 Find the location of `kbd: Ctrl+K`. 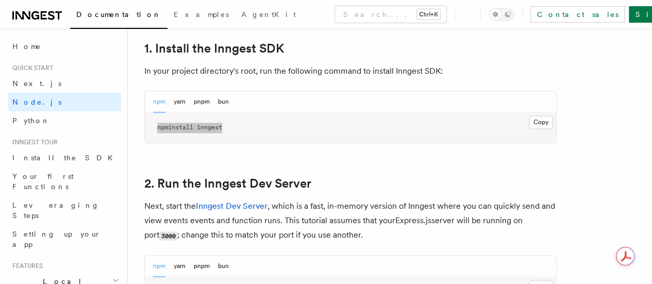

kbd: Ctrl+K is located at coordinates (429, 14).